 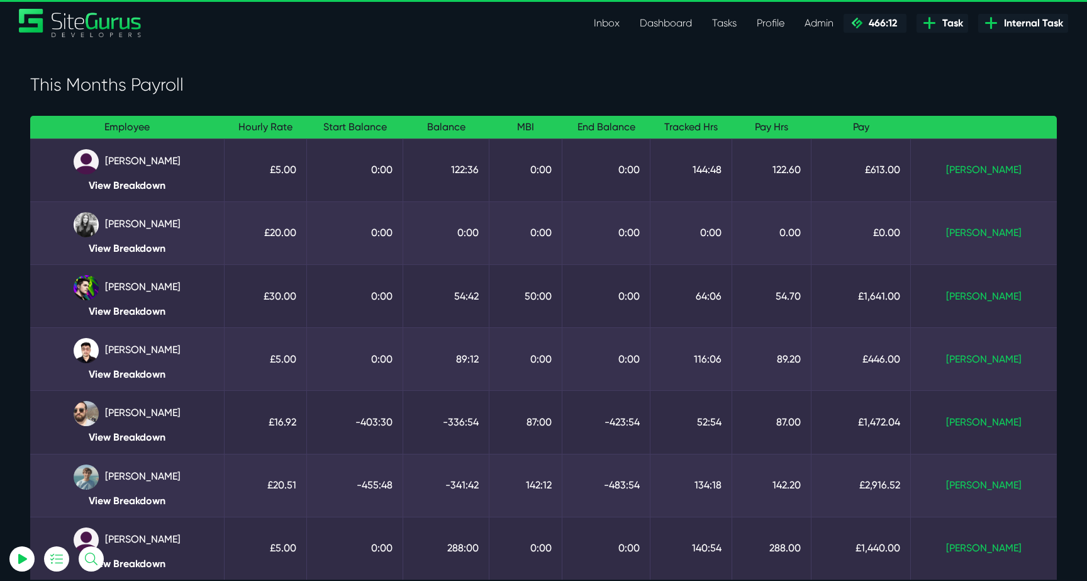 I want to click on td: £613.00, so click(x=861, y=170).